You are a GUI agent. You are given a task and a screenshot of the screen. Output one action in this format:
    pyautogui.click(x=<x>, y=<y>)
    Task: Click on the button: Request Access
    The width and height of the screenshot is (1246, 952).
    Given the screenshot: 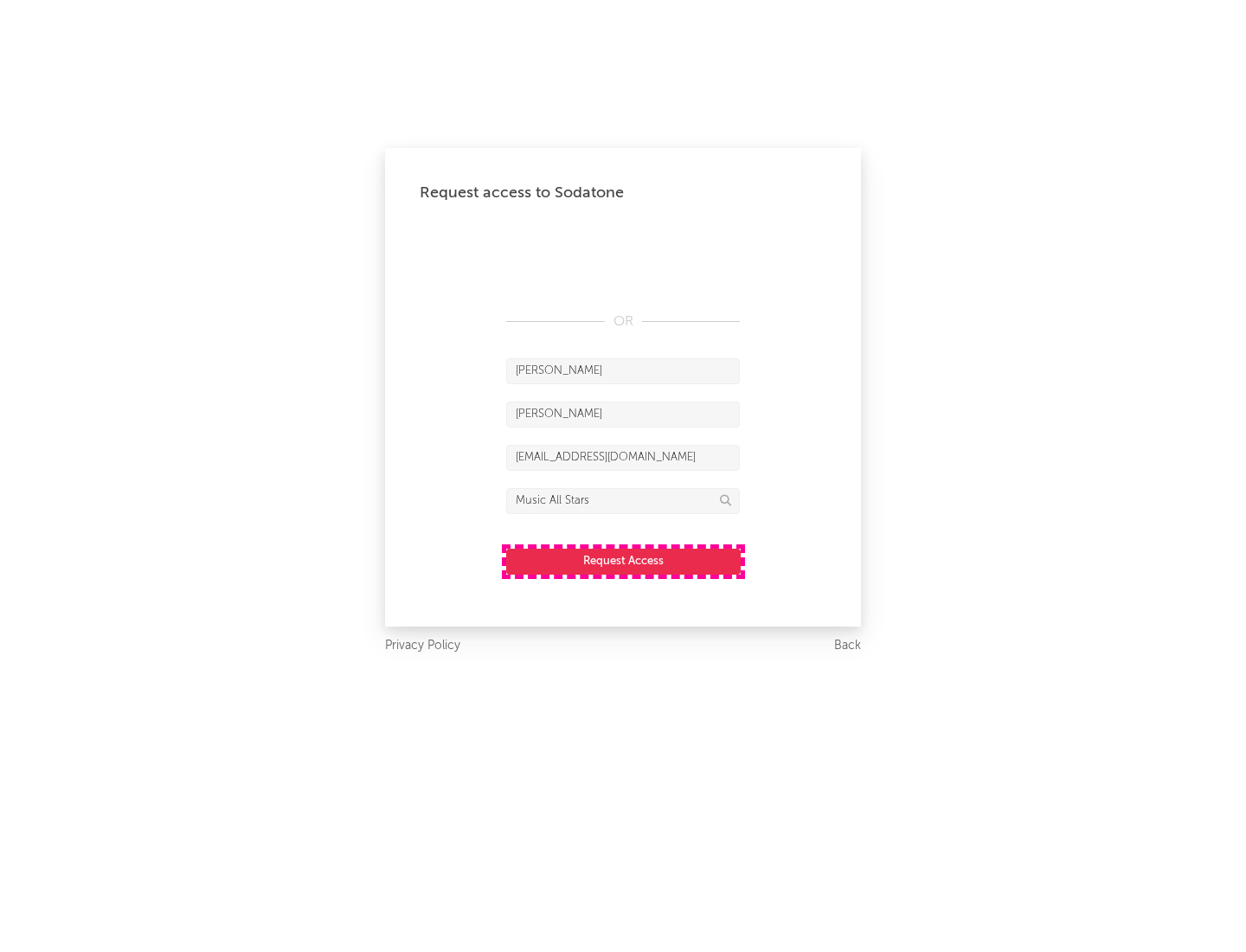 What is the action you would take?
    pyautogui.click(x=623, y=562)
    